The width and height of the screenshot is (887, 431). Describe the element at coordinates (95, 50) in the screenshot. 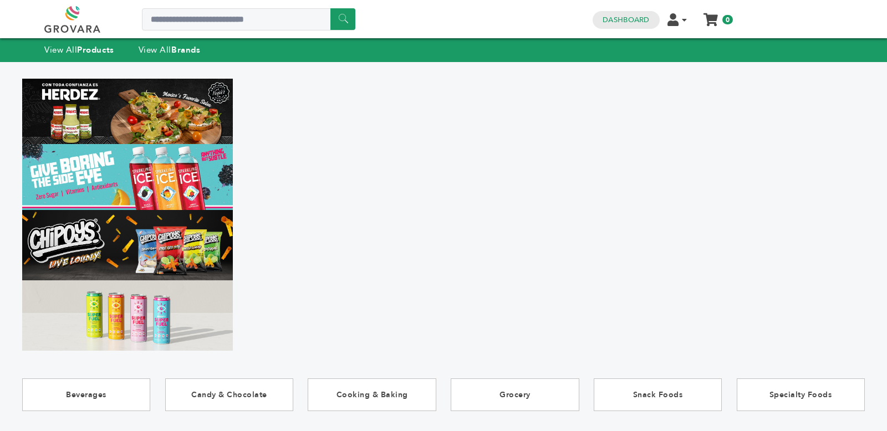

I see `strong: Products` at that location.